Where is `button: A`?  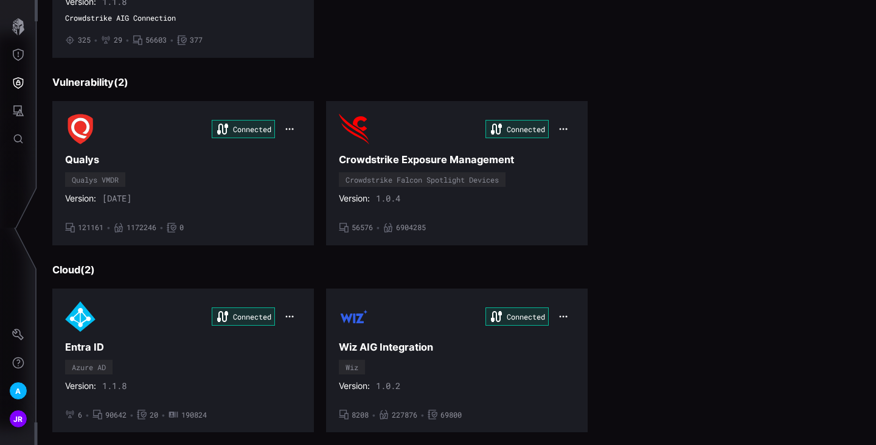 button: A is located at coordinates (18, 390).